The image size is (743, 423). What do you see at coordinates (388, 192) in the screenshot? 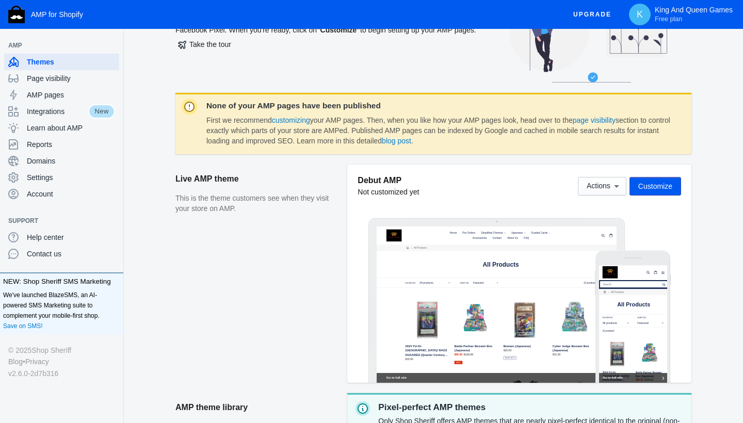
I see `div: Not customized yet` at bounding box center [388, 192].